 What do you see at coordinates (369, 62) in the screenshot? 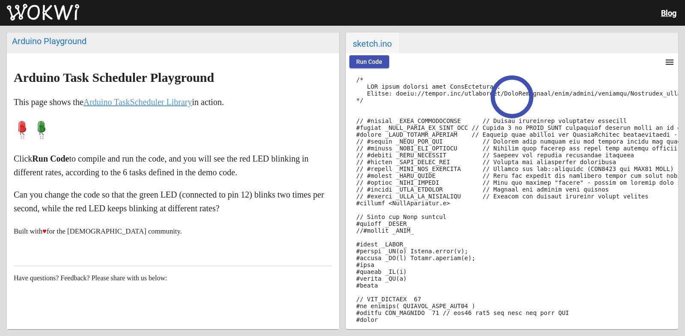
I see `span: Run Code` at bounding box center [369, 62].